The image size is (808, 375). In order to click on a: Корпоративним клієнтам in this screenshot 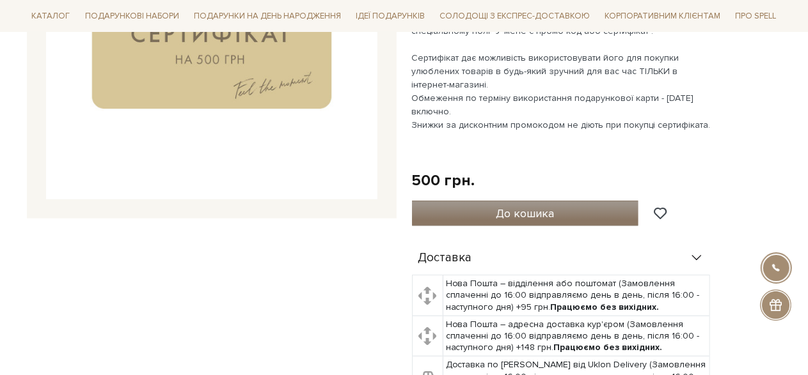, I will do `click(662, 16)`.